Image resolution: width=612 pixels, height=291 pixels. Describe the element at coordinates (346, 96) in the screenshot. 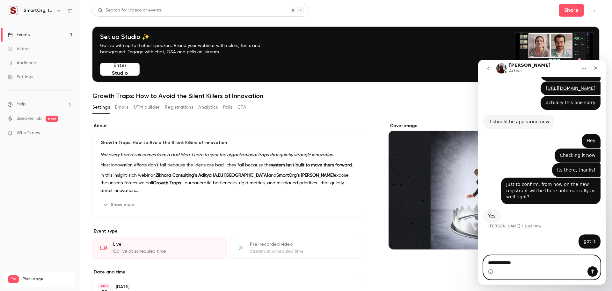

I see `h1: Growth Traps: How to Avoid the Silent Killers of Innovation` at that location.